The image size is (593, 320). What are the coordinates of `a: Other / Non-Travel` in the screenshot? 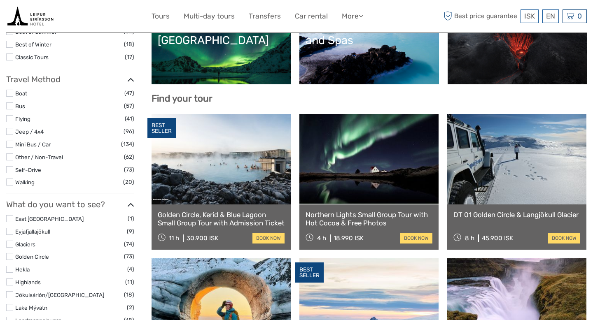 It's located at (39, 157).